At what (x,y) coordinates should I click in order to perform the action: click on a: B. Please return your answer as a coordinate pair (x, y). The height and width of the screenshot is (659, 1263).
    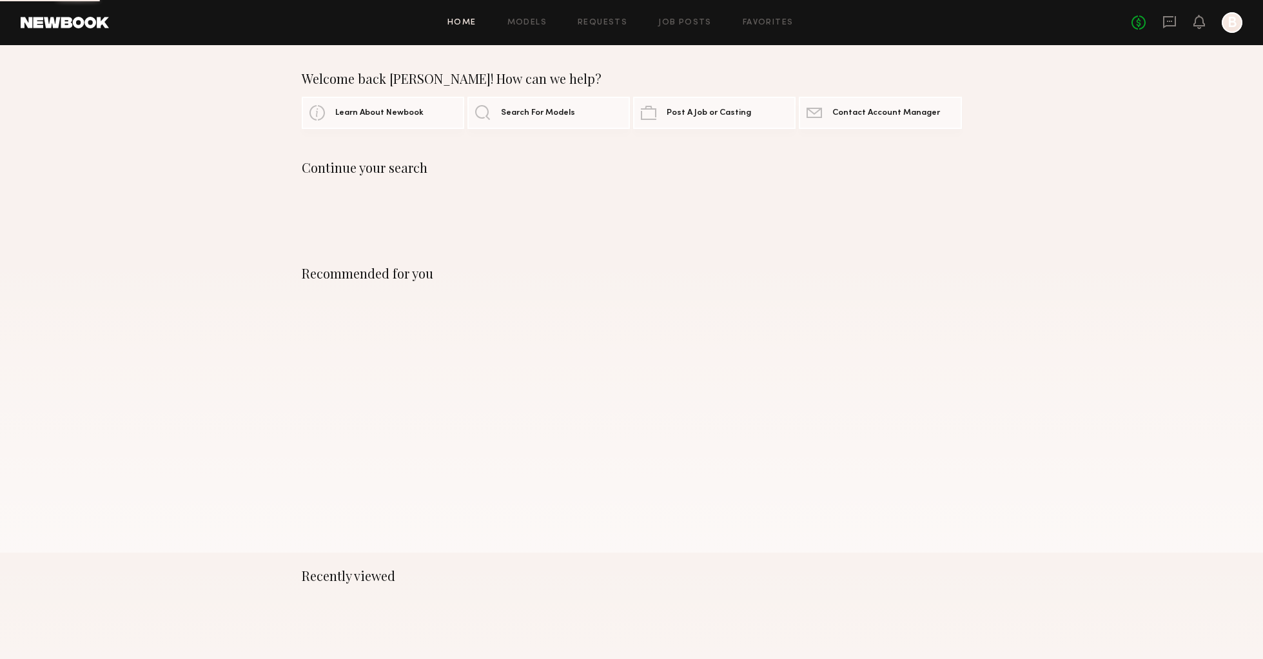
    Looking at the image, I should click on (1232, 23).